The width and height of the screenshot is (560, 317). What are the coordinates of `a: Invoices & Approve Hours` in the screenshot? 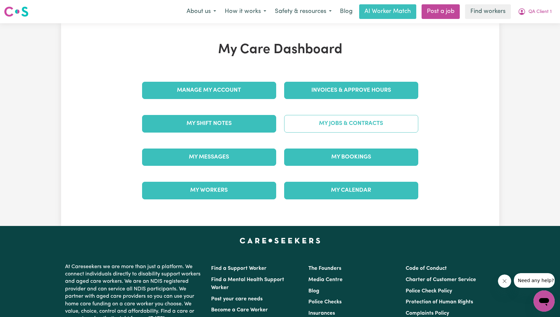 It's located at (351, 90).